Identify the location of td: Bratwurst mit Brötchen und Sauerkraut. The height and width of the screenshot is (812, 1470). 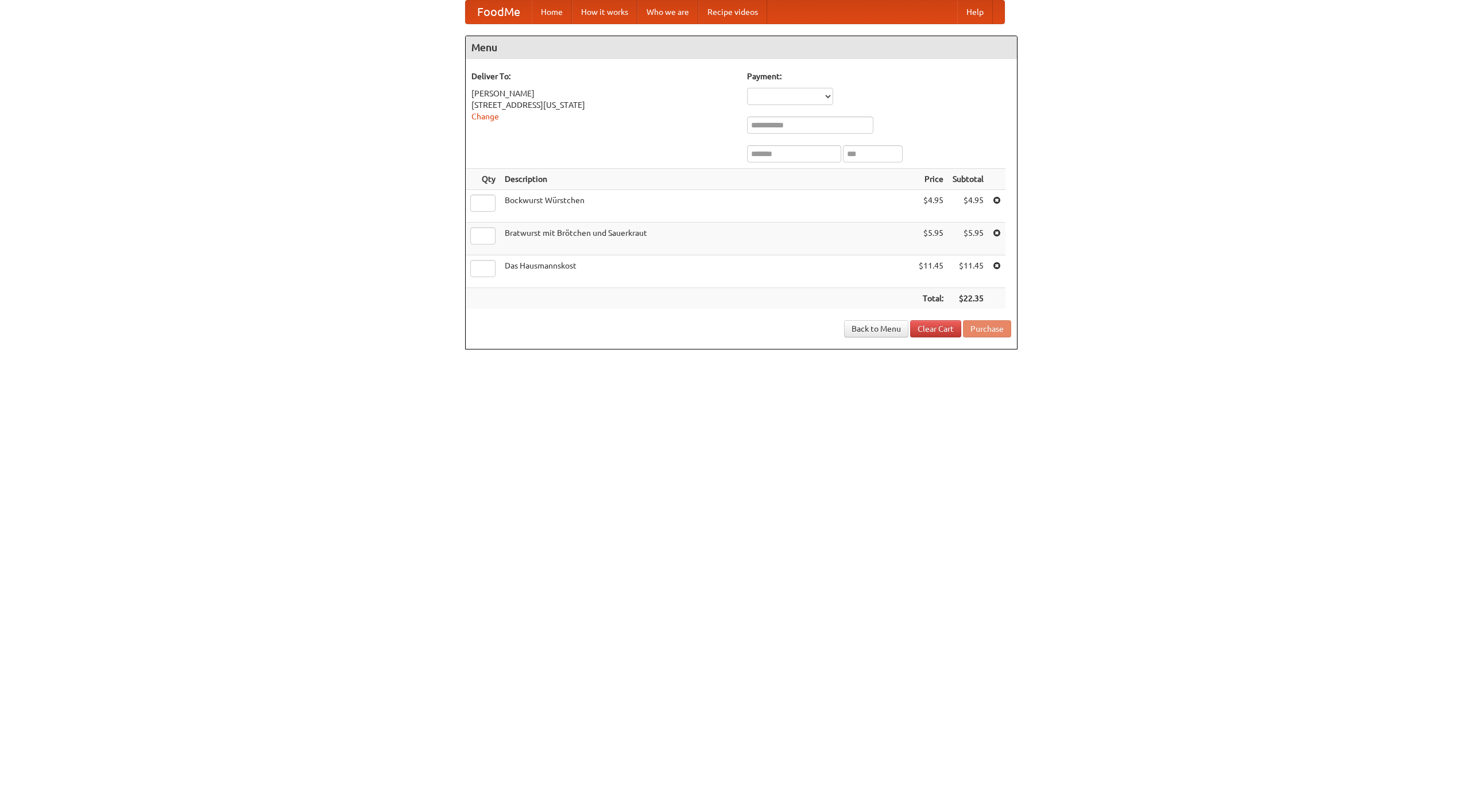
(706, 239).